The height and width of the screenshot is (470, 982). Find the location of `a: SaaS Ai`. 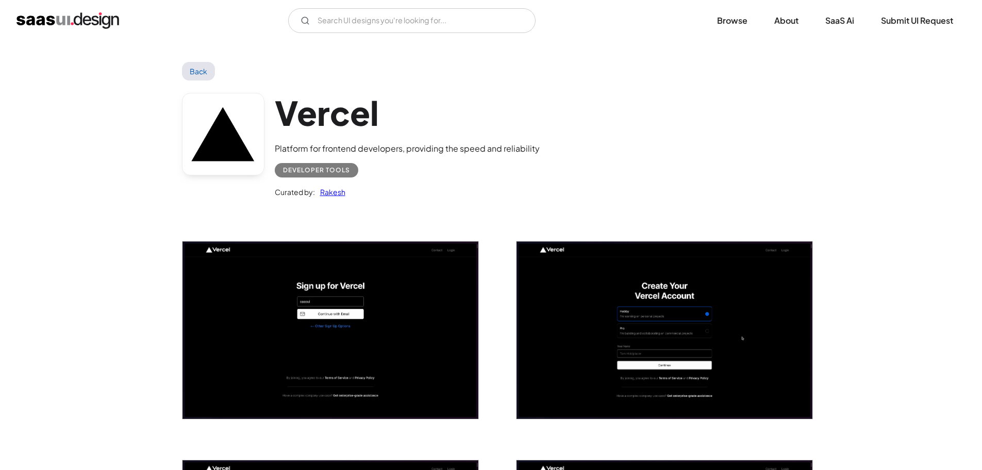

a: SaaS Ai is located at coordinates (840, 21).